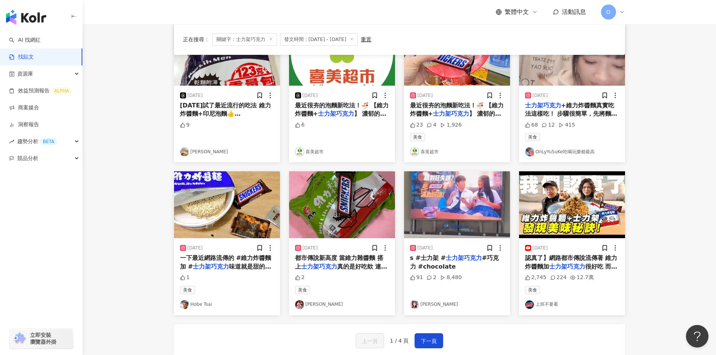 The image size is (716, 355). What do you see at coordinates (28, 158) in the screenshot?
I see `span: 競品分析` at bounding box center [28, 158].